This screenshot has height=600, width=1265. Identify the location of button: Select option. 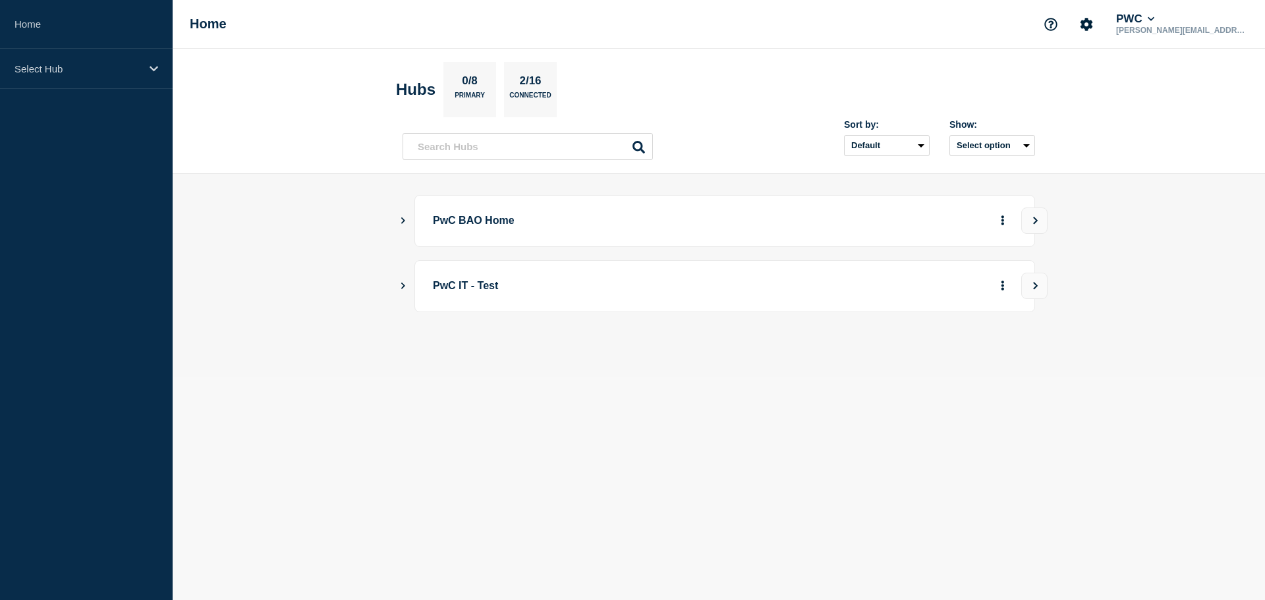
(992, 146).